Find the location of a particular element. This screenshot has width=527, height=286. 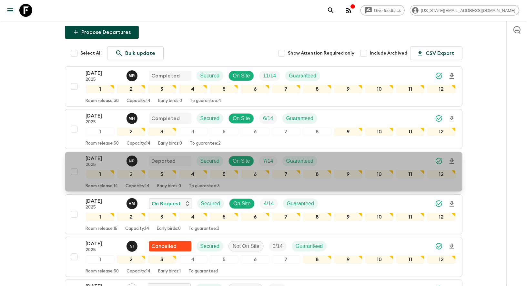

p: 0 / 14 is located at coordinates (278, 246).